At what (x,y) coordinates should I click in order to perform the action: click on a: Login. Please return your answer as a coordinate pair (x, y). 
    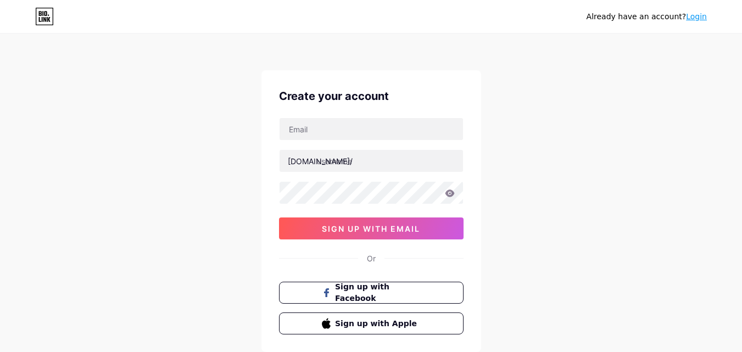
    Looking at the image, I should click on (696, 16).